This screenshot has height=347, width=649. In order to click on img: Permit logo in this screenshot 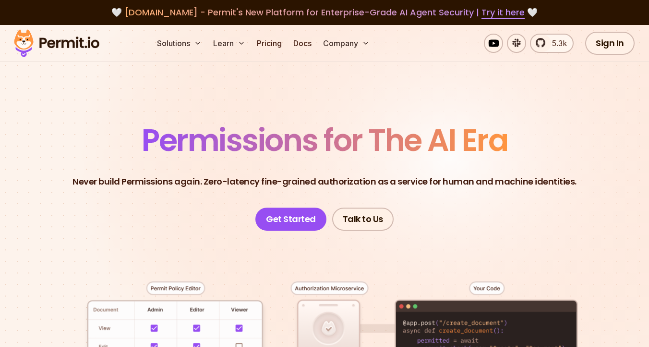, I will do `click(57, 43)`.